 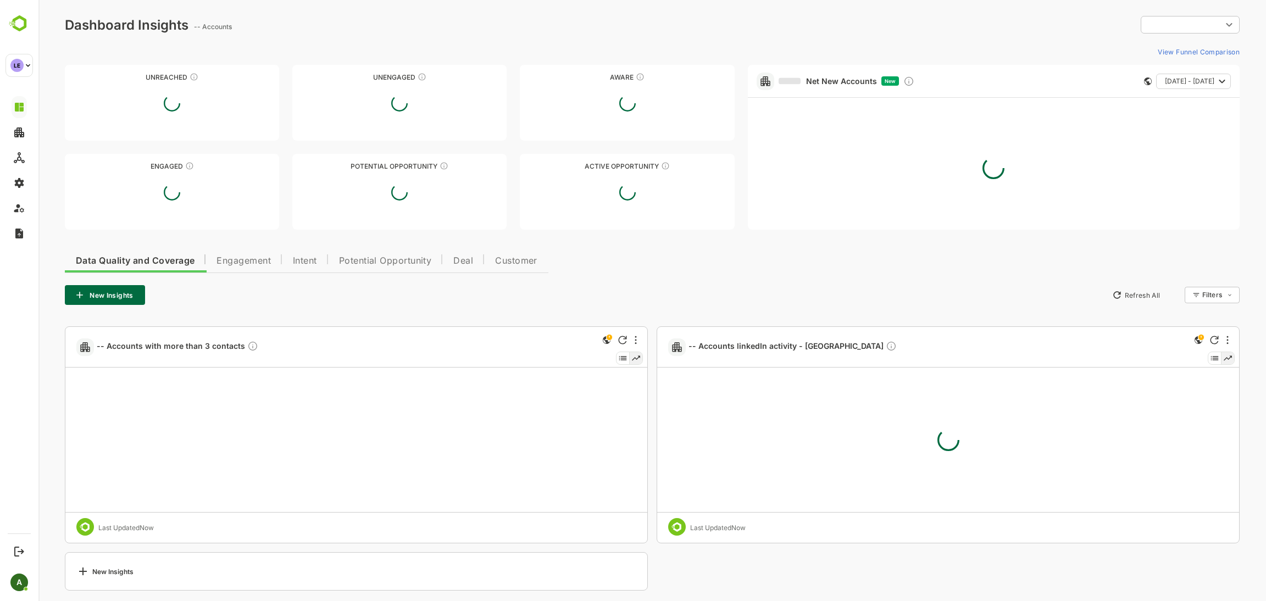 I want to click on a: Net New Accounts, so click(x=789, y=81).